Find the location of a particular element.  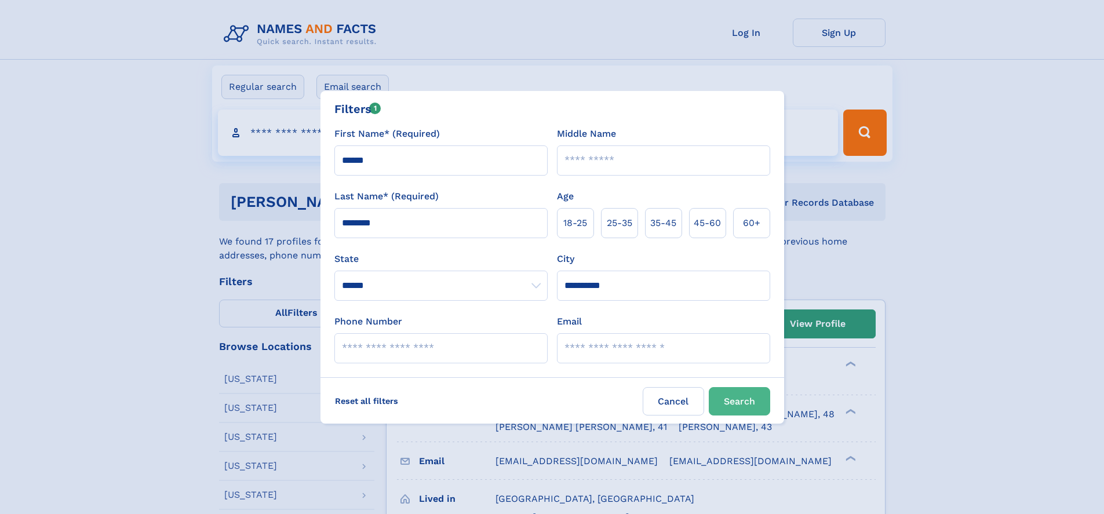

label: Reset all filters is located at coordinates (366, 401).